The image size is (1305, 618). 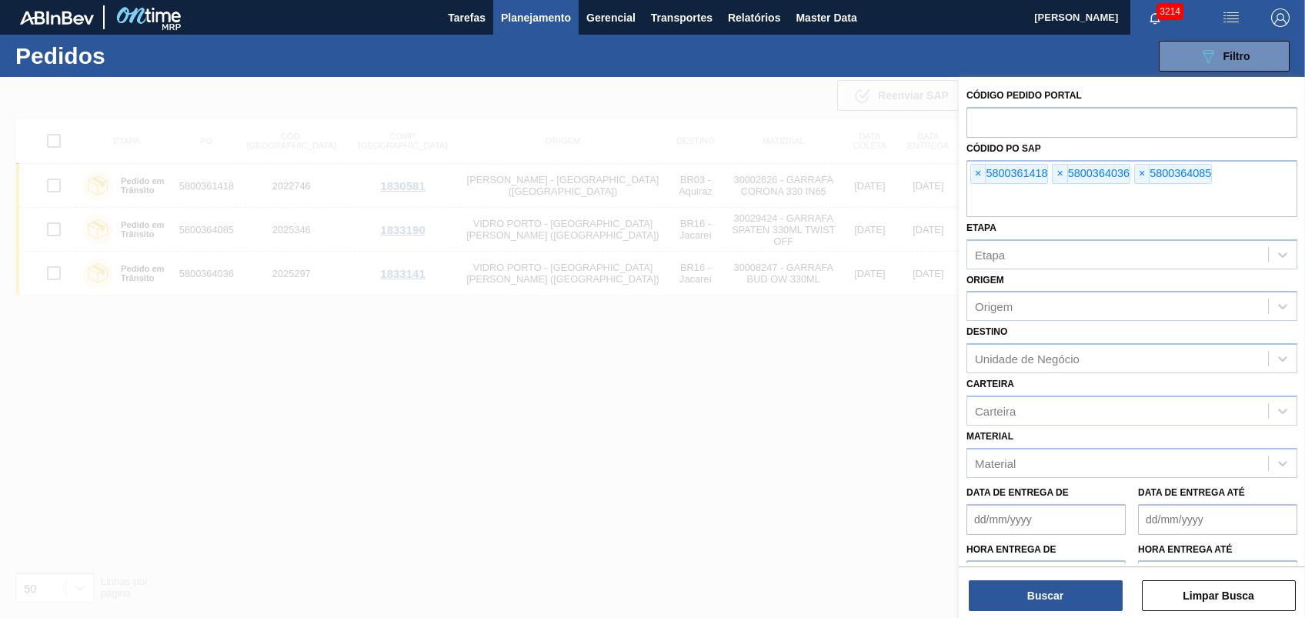 I want to click on label: Origem, so click(x=985, y=280).